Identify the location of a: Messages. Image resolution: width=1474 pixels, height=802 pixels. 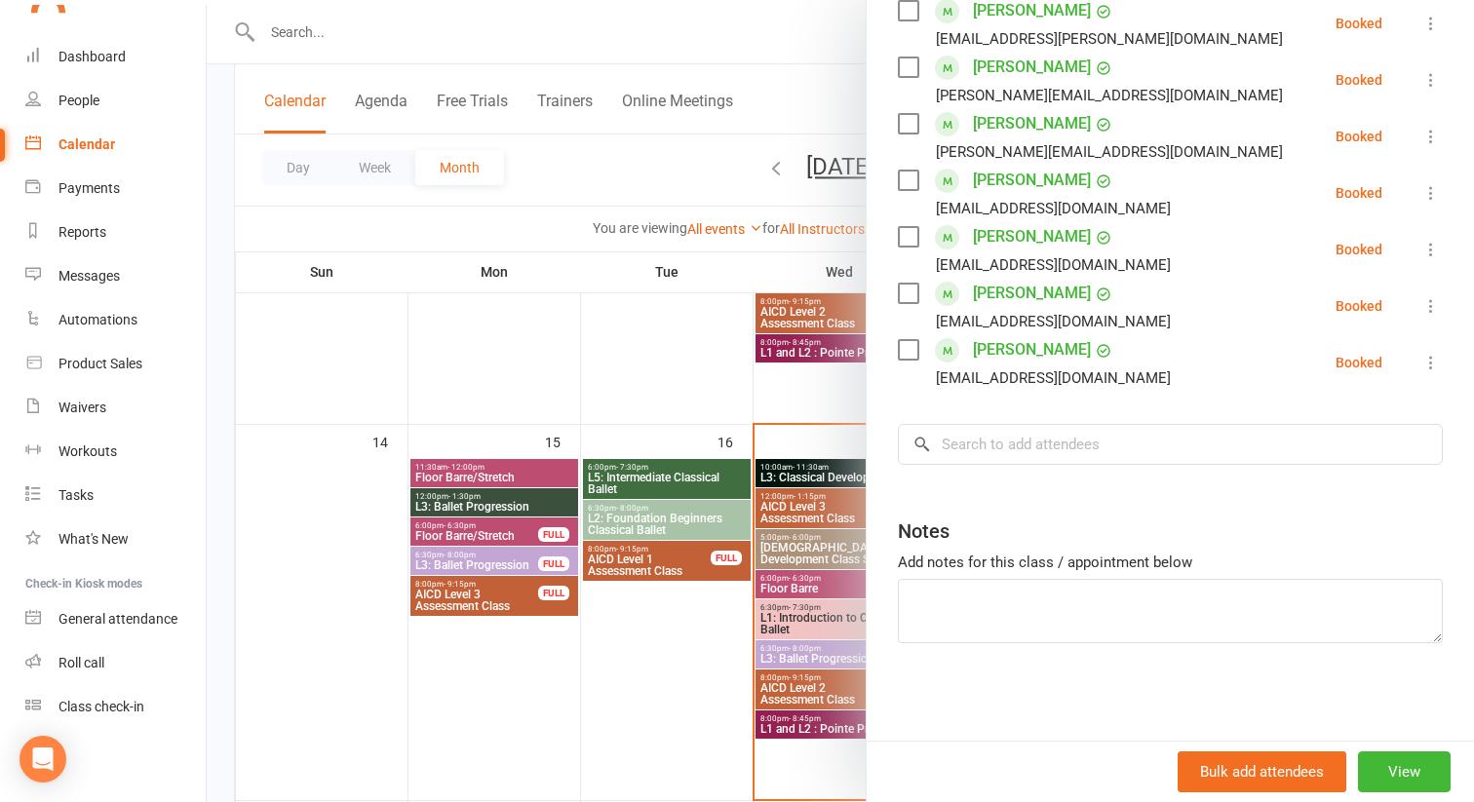
(115, 276).